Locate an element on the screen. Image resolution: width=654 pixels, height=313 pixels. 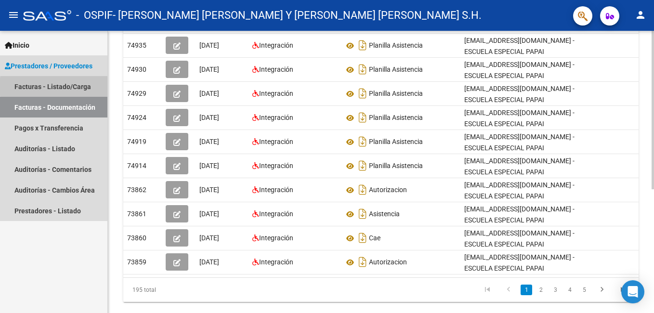
span: 74935 is located at coordinates (137, 45).